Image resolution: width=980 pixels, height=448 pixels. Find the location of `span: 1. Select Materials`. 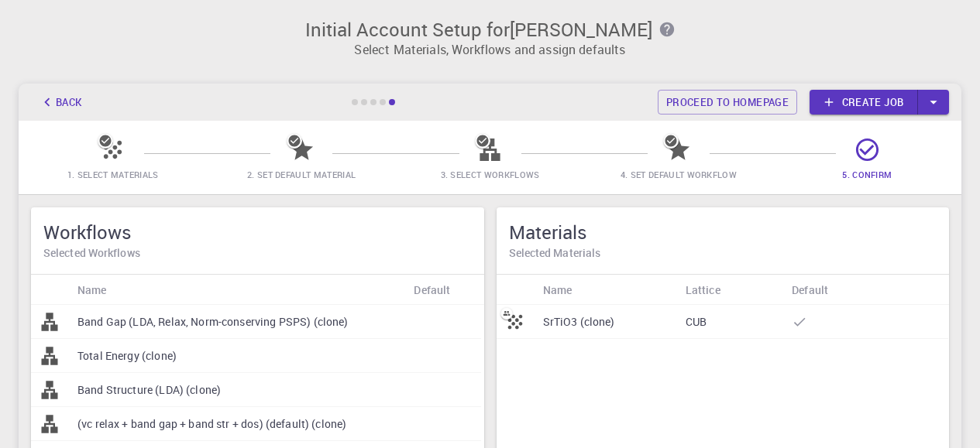

span: 1. Select Materials is located at coordinates (113, 174).